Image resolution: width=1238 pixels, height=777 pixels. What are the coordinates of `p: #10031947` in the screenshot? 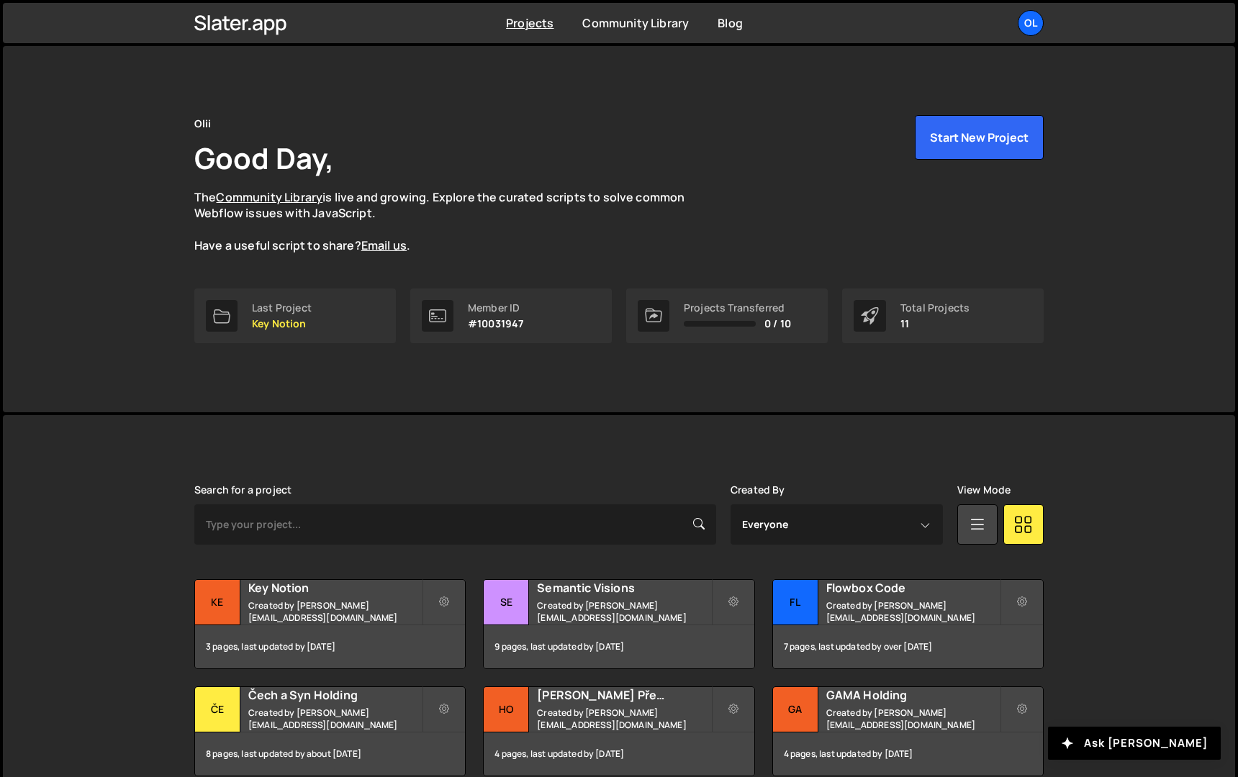 It's located at (495, 324).